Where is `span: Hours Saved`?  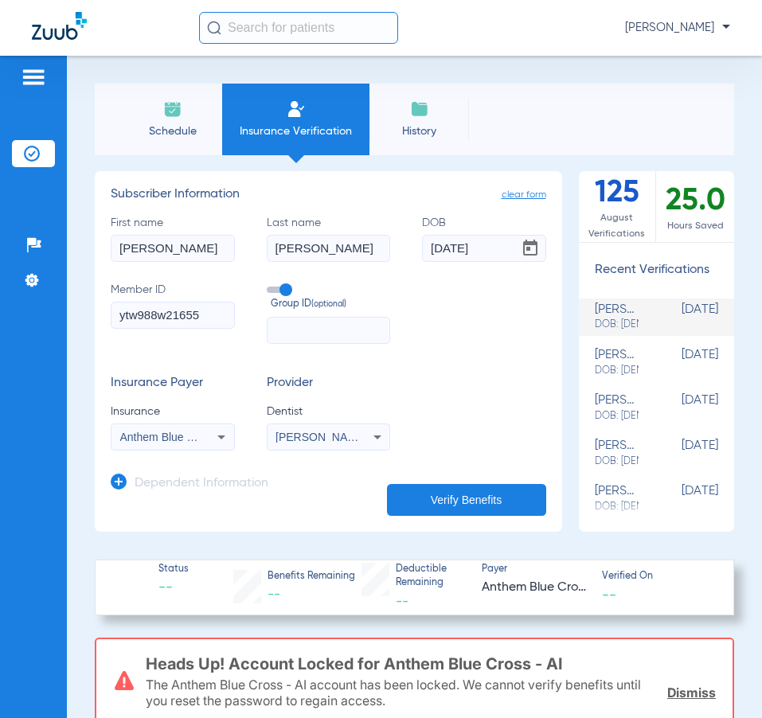
span: Hours Saved is located at coordinates (695, 226).